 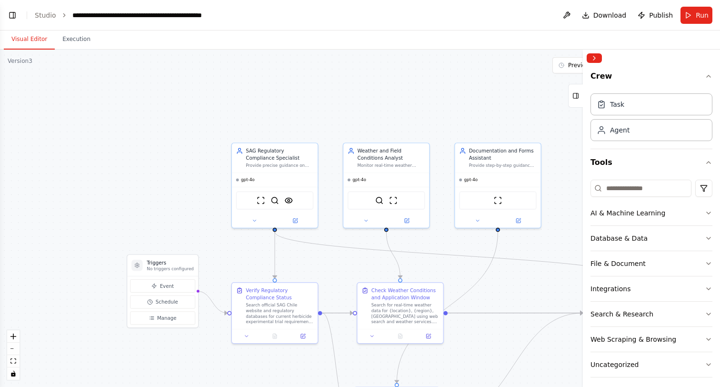 What do you see at coordinates (652, 364) in the screenshot?
I see `button: Uncategorized` at bounding box center [652, 364].